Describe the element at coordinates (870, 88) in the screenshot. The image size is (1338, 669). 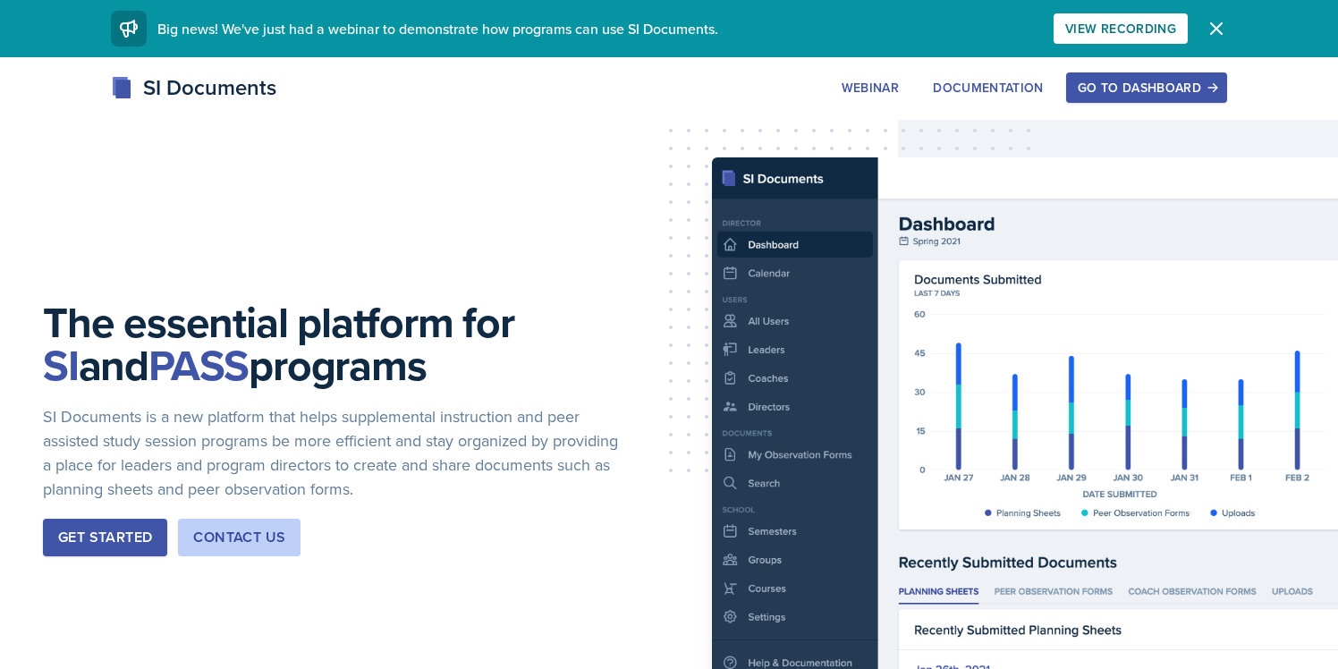
I see `button: Webinar` at that location.